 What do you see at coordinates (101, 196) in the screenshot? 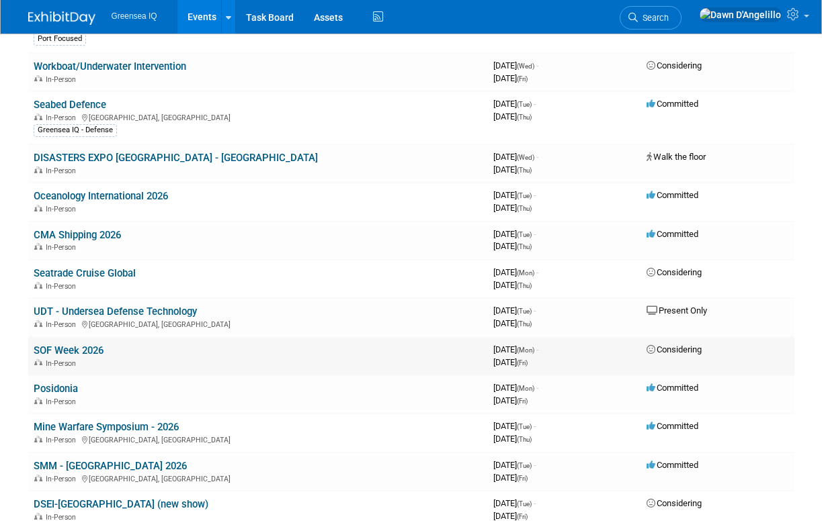
I see `a: Oceanology International 2026` at bounding box center [101, 196].